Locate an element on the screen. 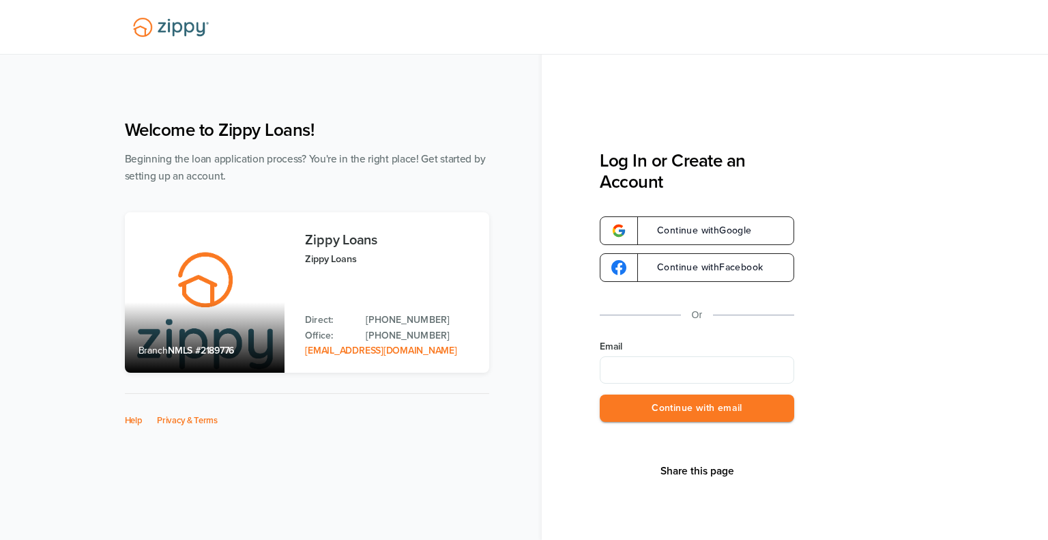  input: Email Address is located at coordinates (697, 370).